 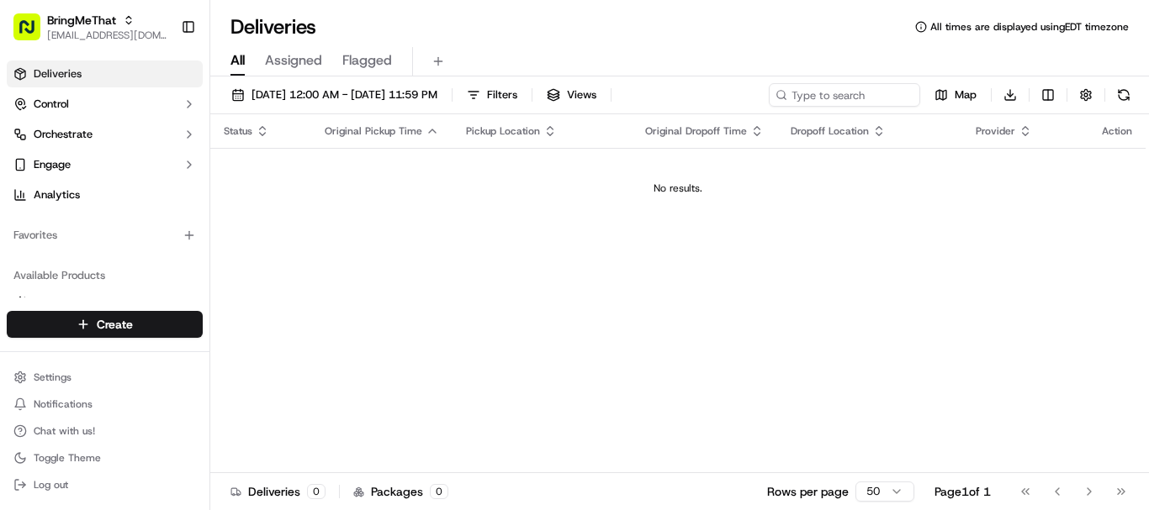 What do you see at coordinates (104, 135) in the screenshot?
I see `button: Orchestrate` at bounding box center [104, 135].